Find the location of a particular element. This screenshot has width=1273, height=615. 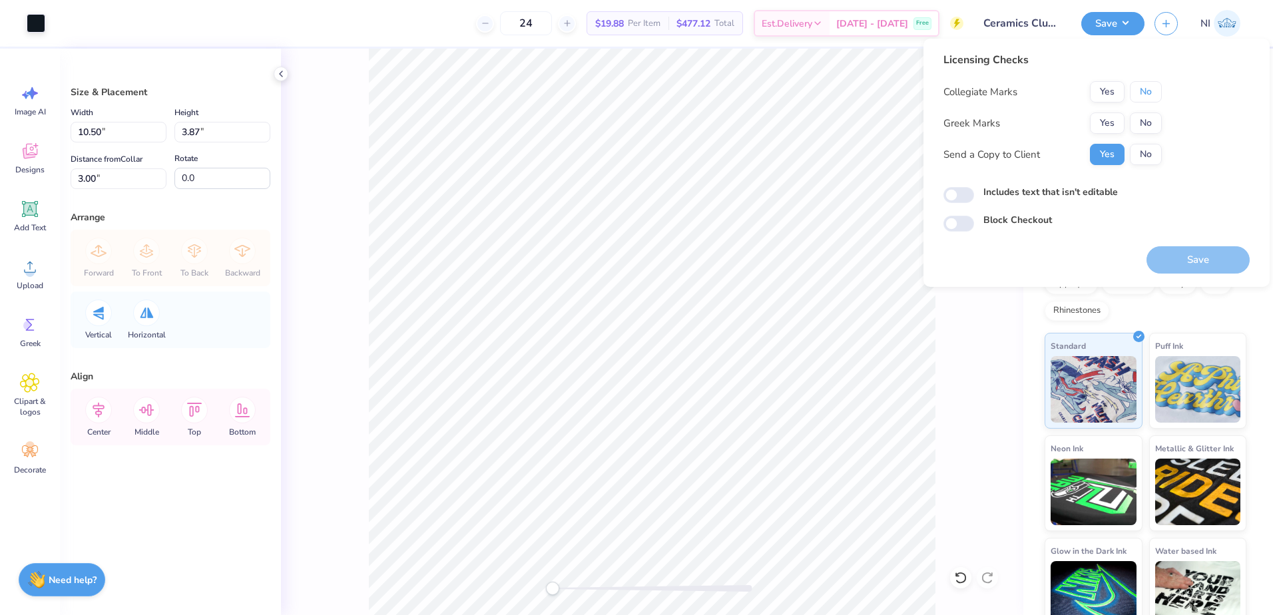

span: Designs is located at coordinates (30, 170).